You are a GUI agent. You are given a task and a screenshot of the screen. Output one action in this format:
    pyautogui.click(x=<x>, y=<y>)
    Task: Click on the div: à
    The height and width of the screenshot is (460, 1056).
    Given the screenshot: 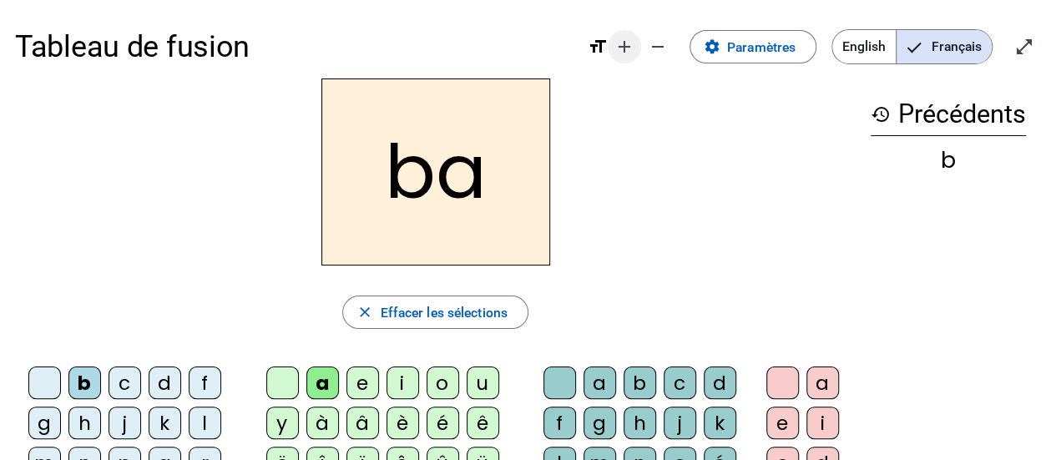 What is the action you would take?
    pyautogui.click(x=322, y=423)
    